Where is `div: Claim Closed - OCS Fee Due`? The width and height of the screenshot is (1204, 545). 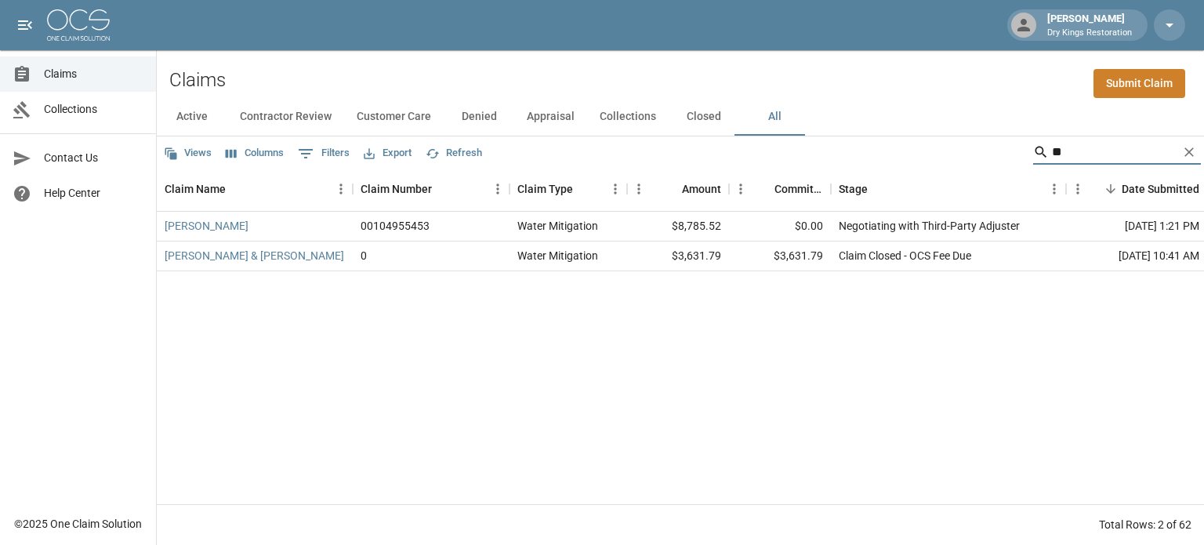
div: Claim Closed - OCS Fee Due is located at coordinates (904, 255).